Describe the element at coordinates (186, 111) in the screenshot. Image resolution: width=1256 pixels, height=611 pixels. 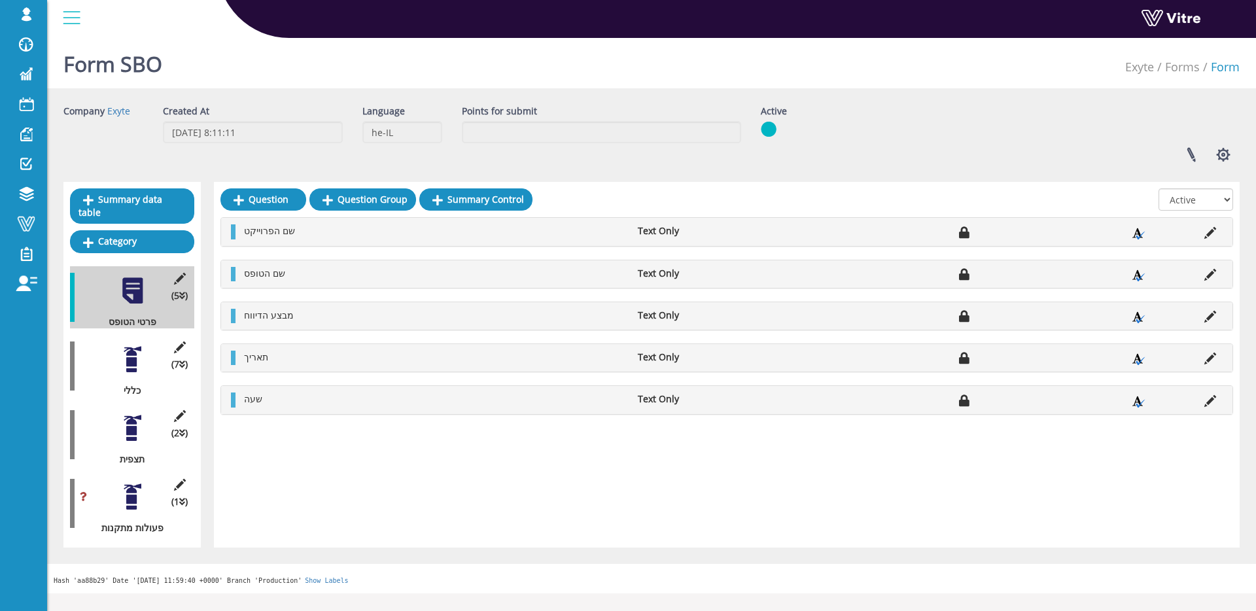
I see `label: Created At` at that location.